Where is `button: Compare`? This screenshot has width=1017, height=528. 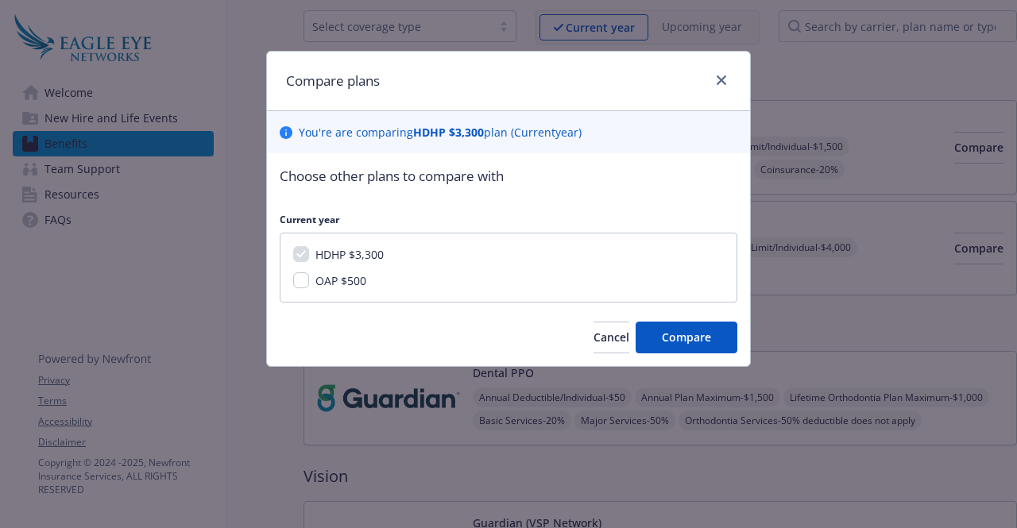
button: Compare is located at coordinates (687, 338).